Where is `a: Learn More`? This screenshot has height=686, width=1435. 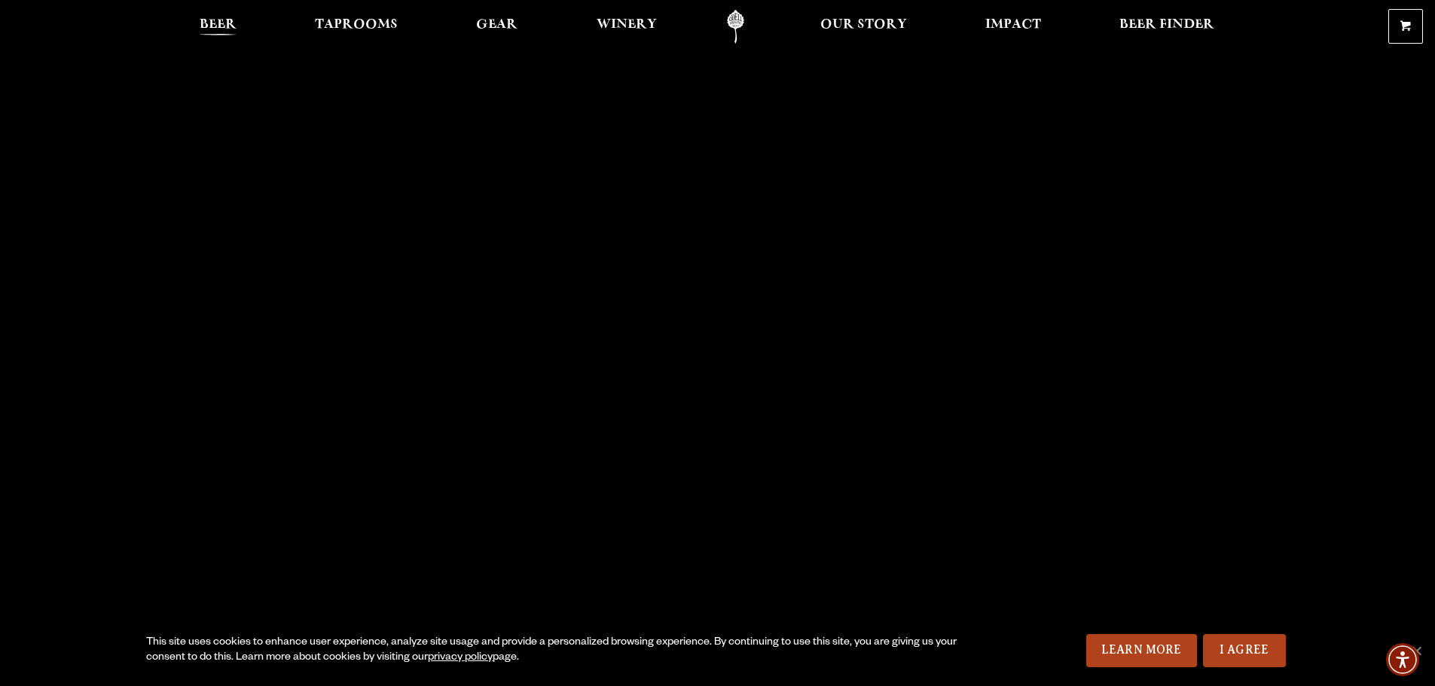
a: Learn More is located at coordinates (1141, 651).